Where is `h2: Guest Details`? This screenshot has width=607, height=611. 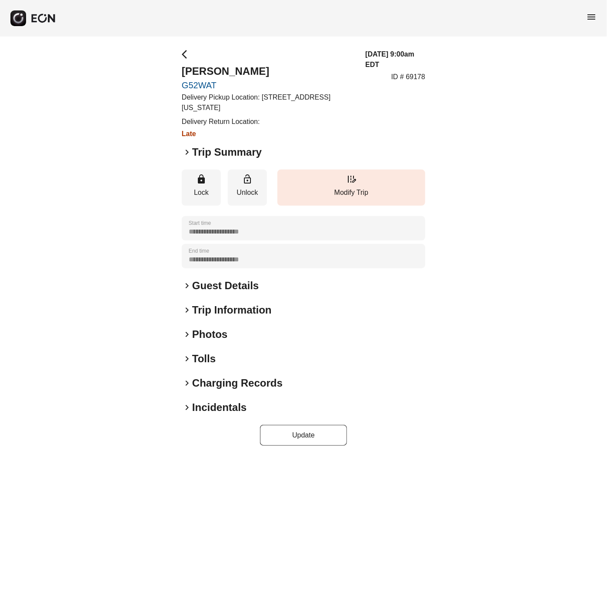
h2: Guest Details is located at coordinates (225, 286).